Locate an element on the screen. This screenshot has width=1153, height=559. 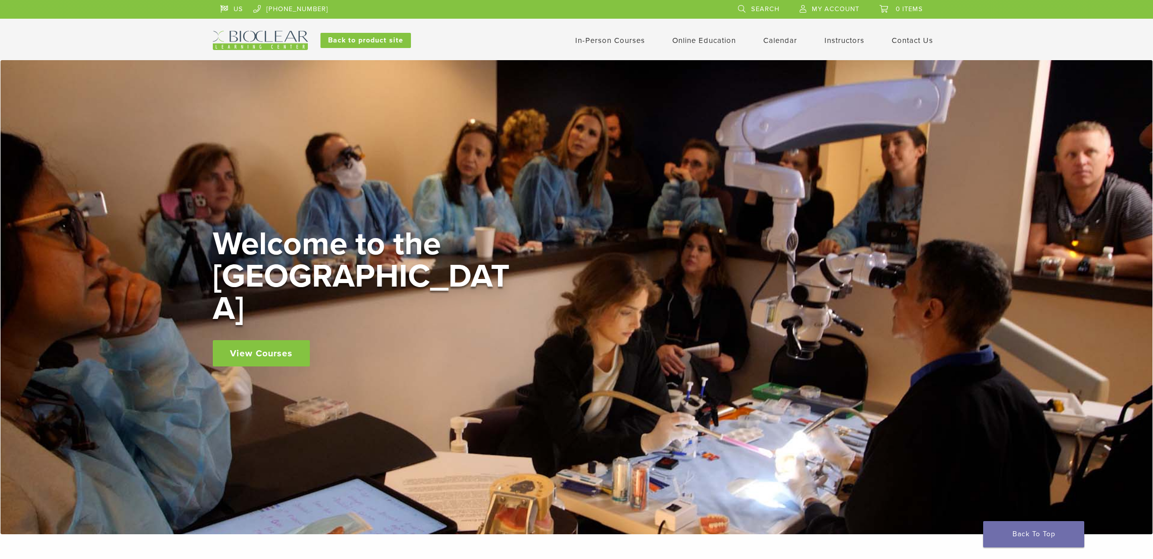
a: Contact Us is located at coordinates (913, 40).